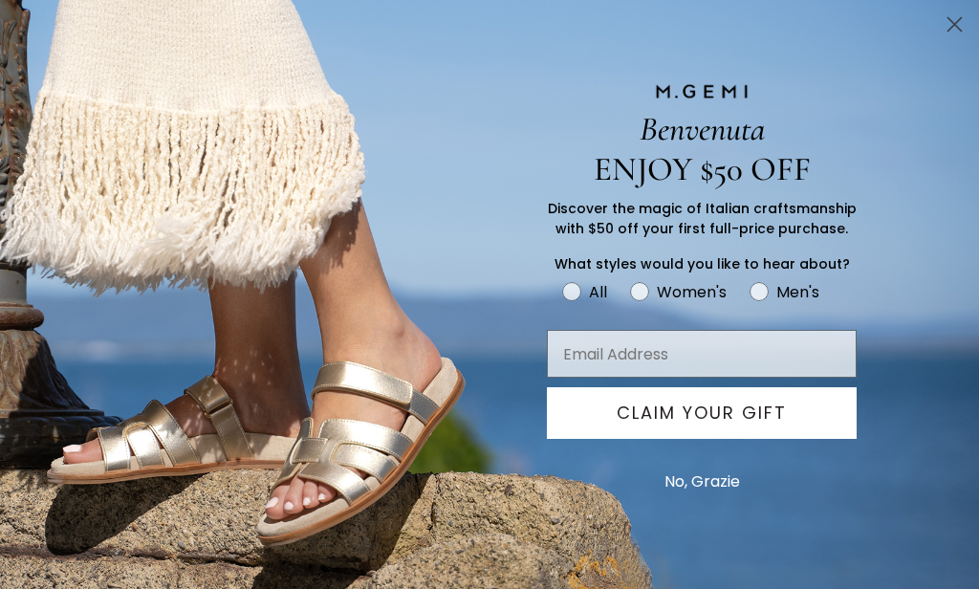 Image resolution: width=979 pixels, height=589 pixels. I want to click on div: Men's, so click(798, 292).